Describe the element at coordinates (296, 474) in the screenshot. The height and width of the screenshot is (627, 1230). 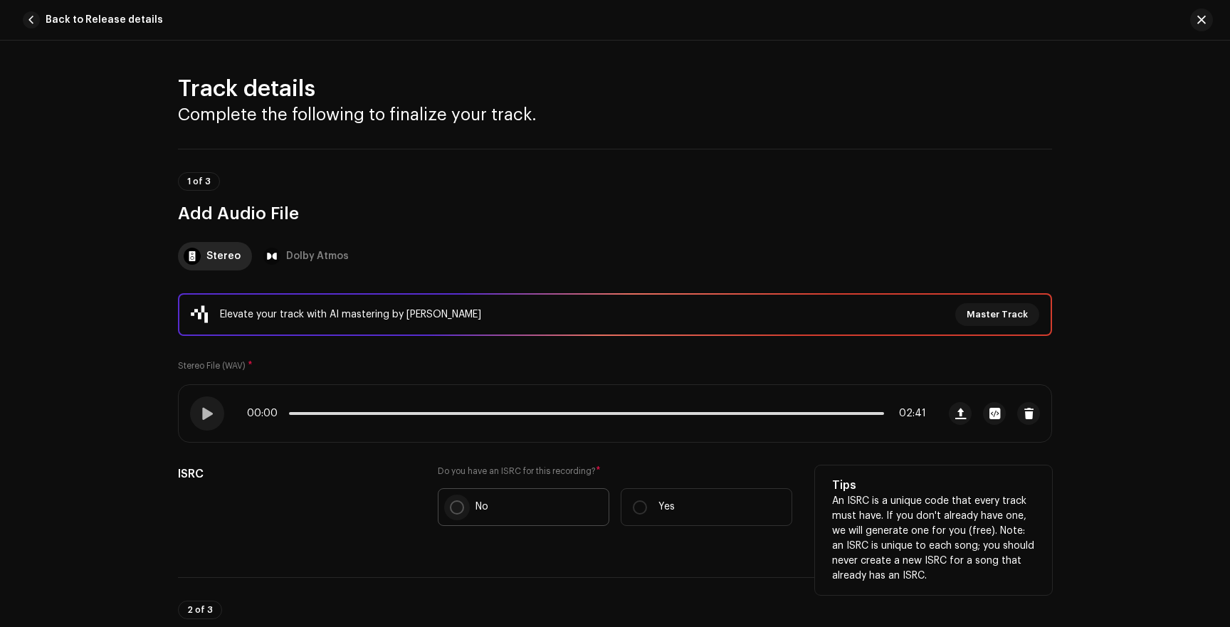
I see `h5: ISRC` at that location.